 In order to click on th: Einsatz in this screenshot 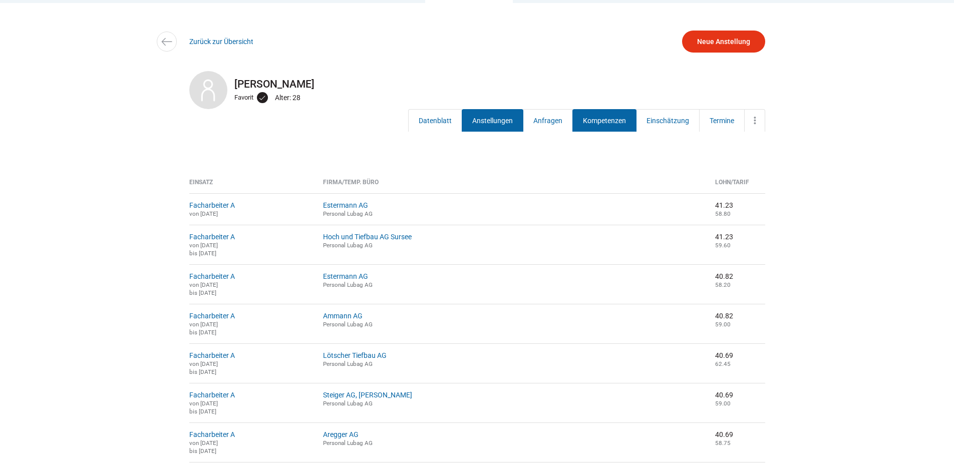, I will do `click(252, 186)`.